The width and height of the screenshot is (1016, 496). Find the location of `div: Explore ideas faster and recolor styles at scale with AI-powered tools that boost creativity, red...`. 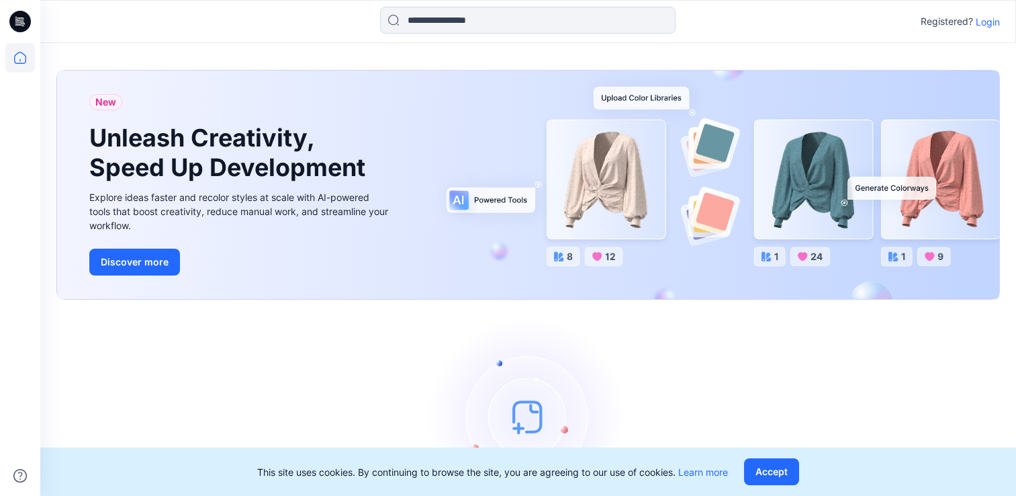

div: Explore ideas faster and recolor styles at scale with AI-powered tools that boost creativity, red... is located at coordinates (240, 211).